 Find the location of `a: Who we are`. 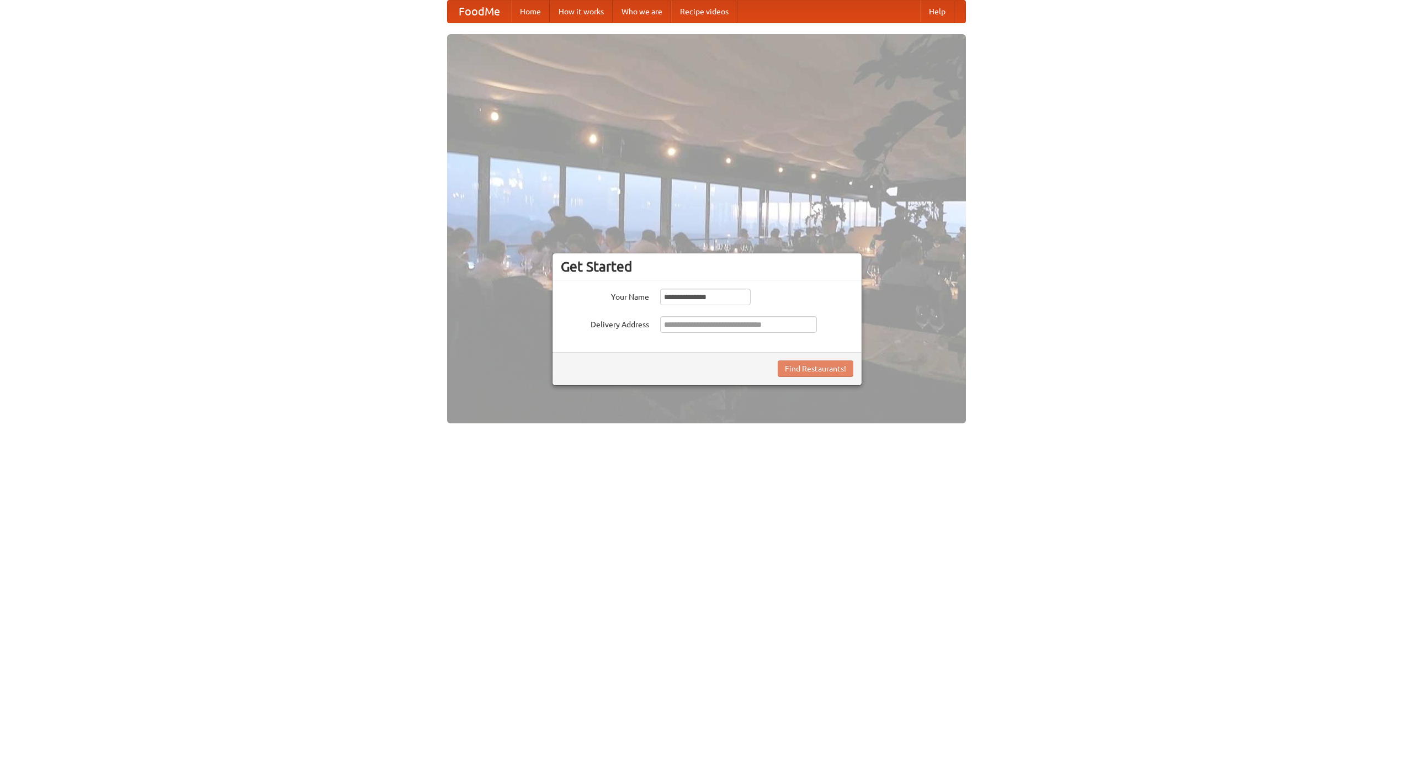

a: Who we are is located at coordinates (642, 12).